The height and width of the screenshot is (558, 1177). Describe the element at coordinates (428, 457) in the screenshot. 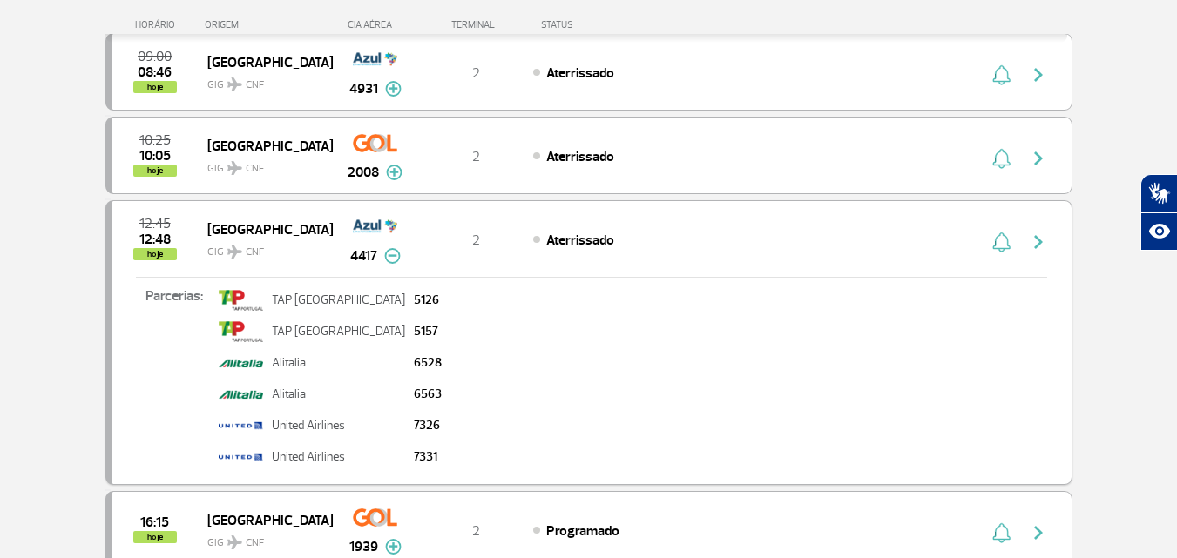

I see `p: 7331` at that location.